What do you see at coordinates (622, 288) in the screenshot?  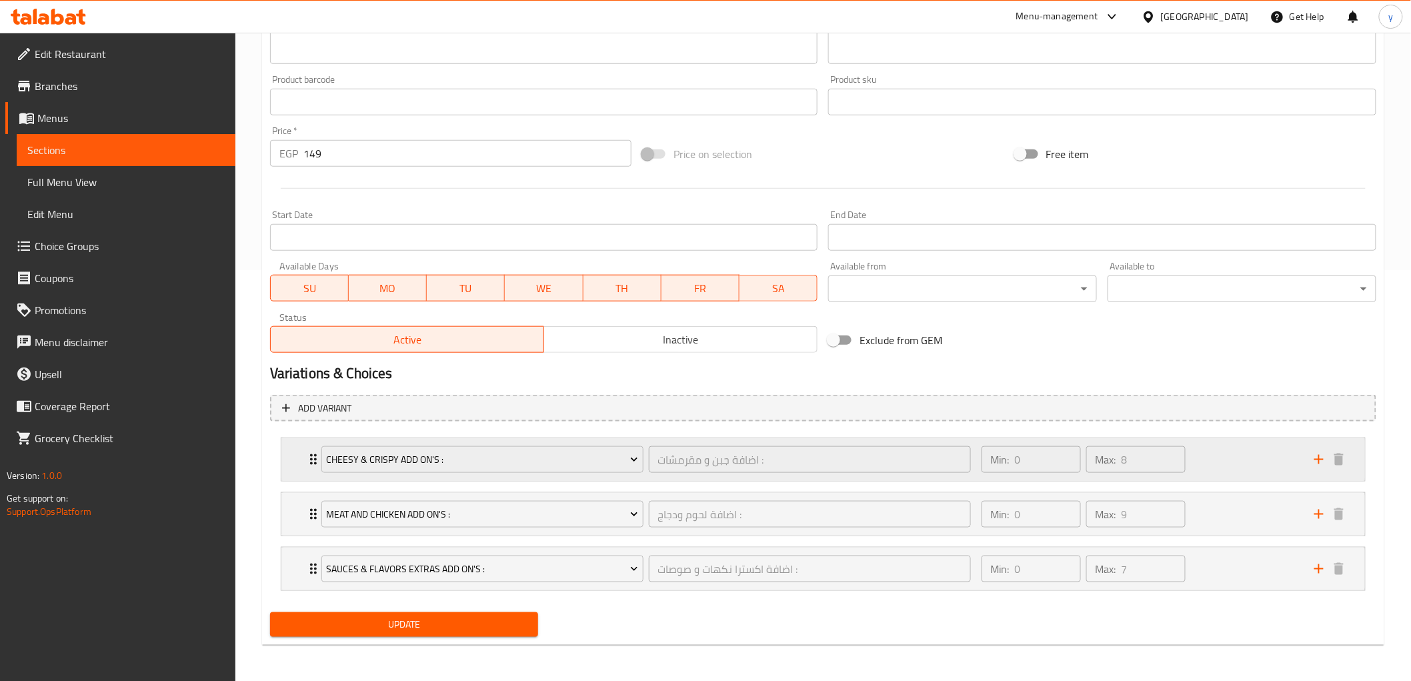 I see `span: TH` at bounding box center [622, 288].